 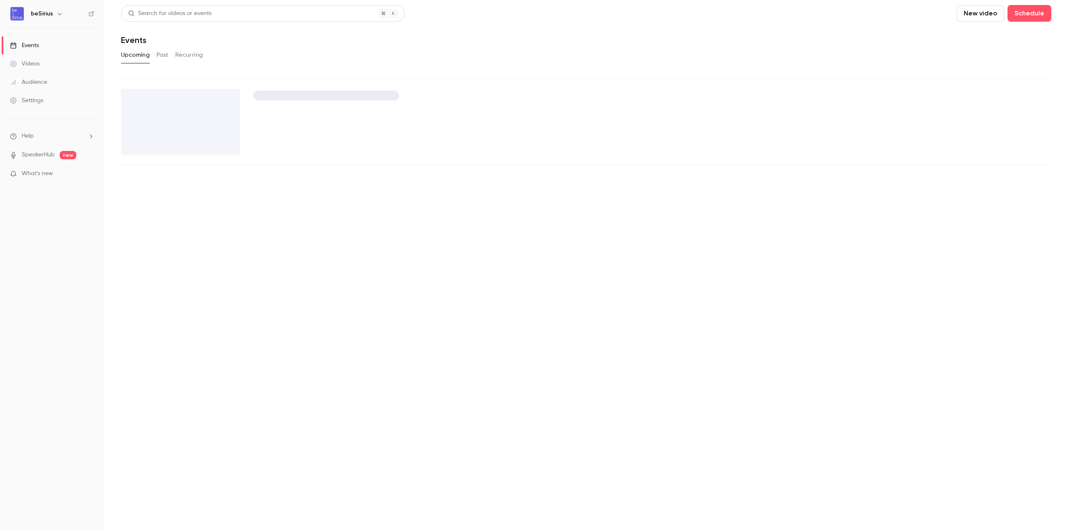 I want to click on a: SpeakerHub, so click(x=38, y=155).